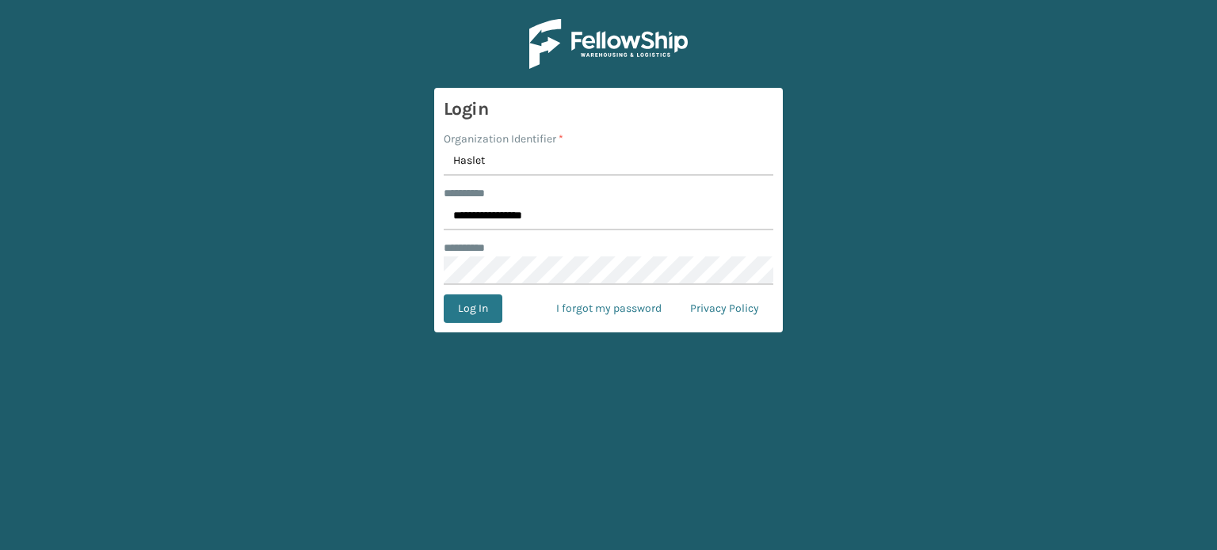 The image size is (1217, 550). Describe the element at coordinates (724, 309) in the screenshot. I see `a: Privacy Policy` at that location.